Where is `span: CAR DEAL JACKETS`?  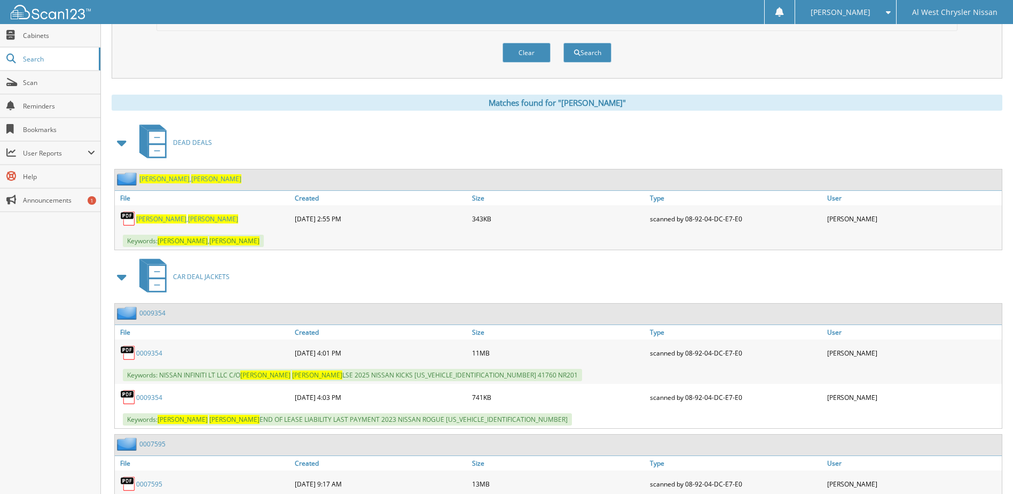 span: CAR DEAL JACKETS is located at coordinates (201, 276).